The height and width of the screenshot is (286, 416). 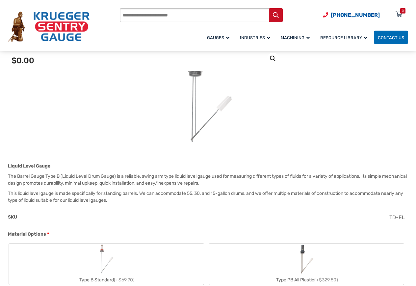 What do you see at coordinates (326, 280) in the screenshot?
I see `span: (+$329.50)` at bounding box center [326, 280].